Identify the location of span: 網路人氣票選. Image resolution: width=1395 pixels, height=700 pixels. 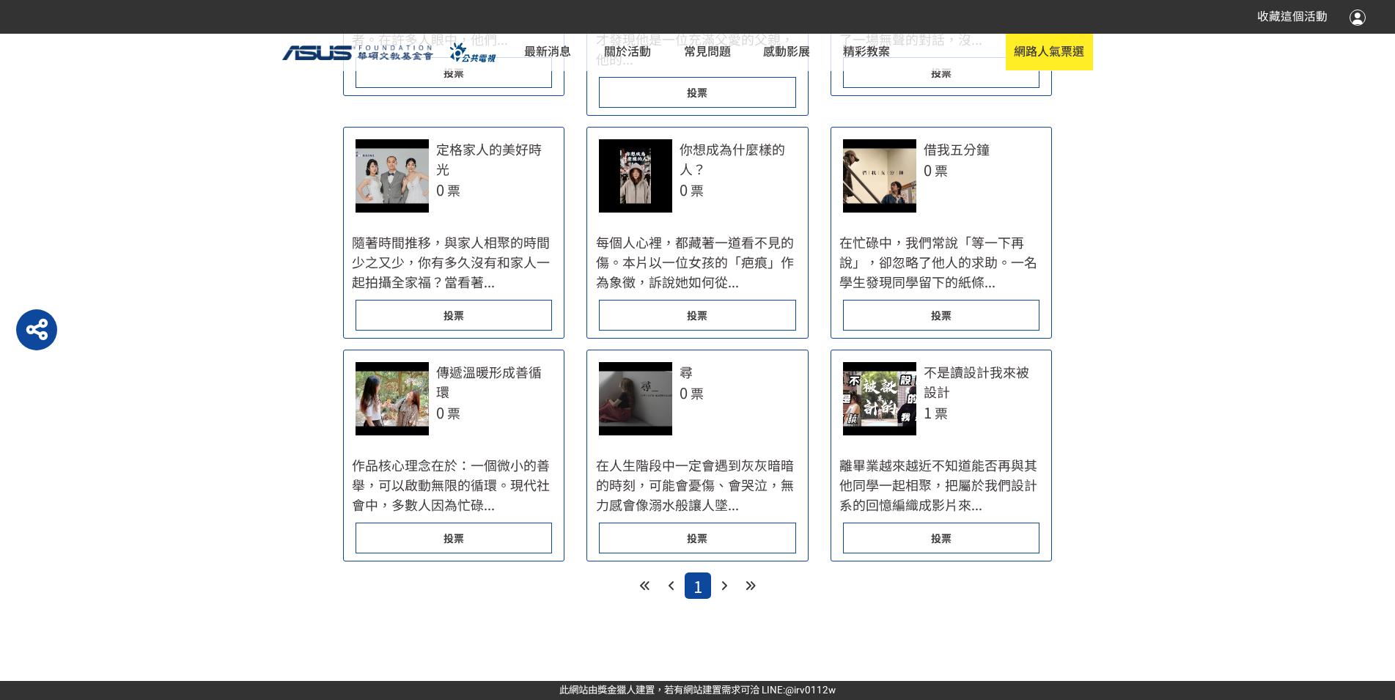
(1049, 51).